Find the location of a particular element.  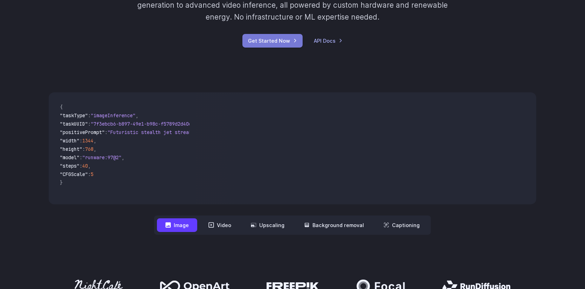

button: Captioning is located at coordinates (402, 225).